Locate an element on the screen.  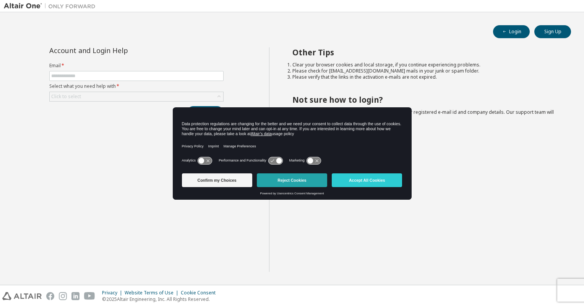
li: Please verify that the links in the activation e-mails are not expired. is located at coordinates (425, 77).